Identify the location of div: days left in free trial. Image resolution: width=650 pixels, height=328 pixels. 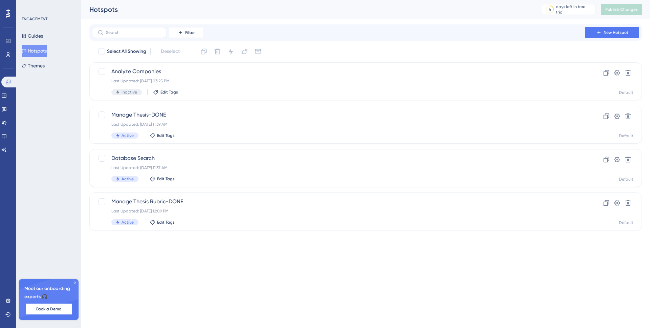
(574, 9).